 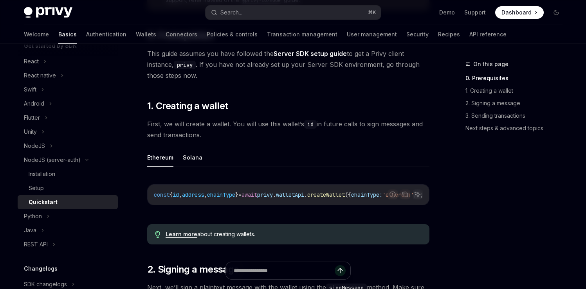 What do you see at coordinates (288, 65) in the screenshot?
I see `span: This guide assumes you have followed the to get a Privy client instance, . If you have not alread...` at bounding box center [288, 65].